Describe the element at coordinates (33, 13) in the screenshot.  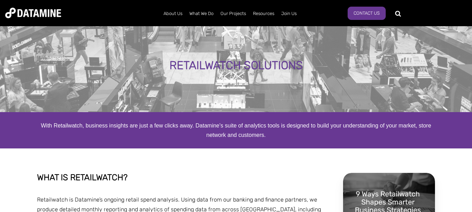
I see `img: Datamine` at that location.